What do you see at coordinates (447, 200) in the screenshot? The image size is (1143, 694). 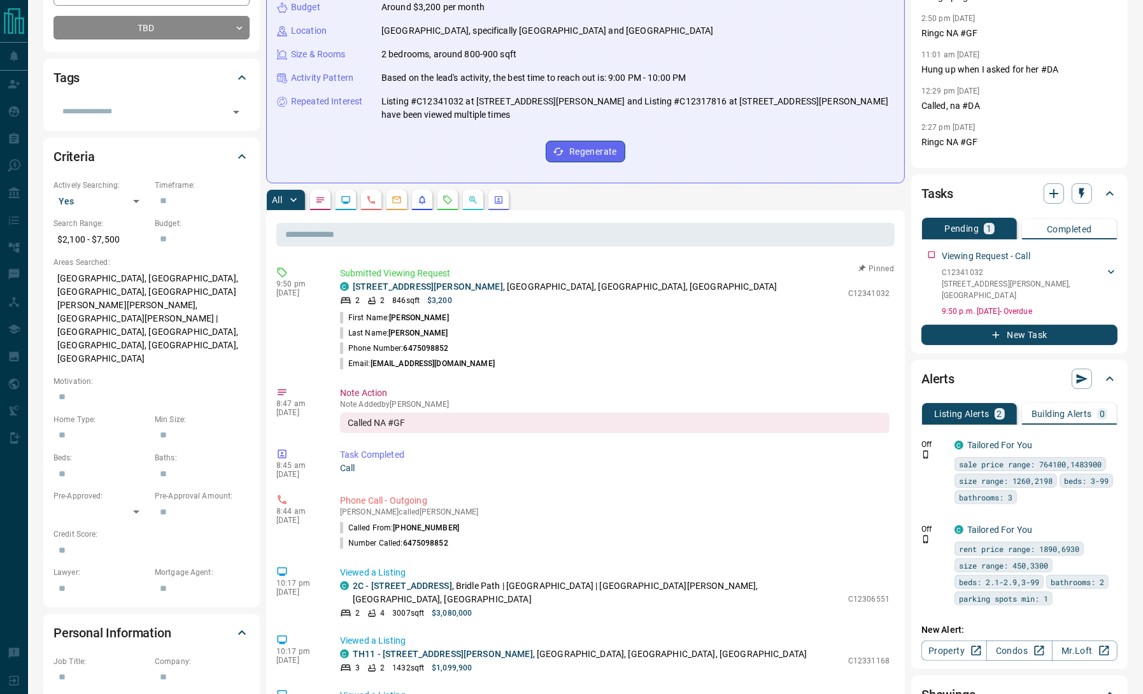 I see `svg: Requests` at bounding box center [447, 200].